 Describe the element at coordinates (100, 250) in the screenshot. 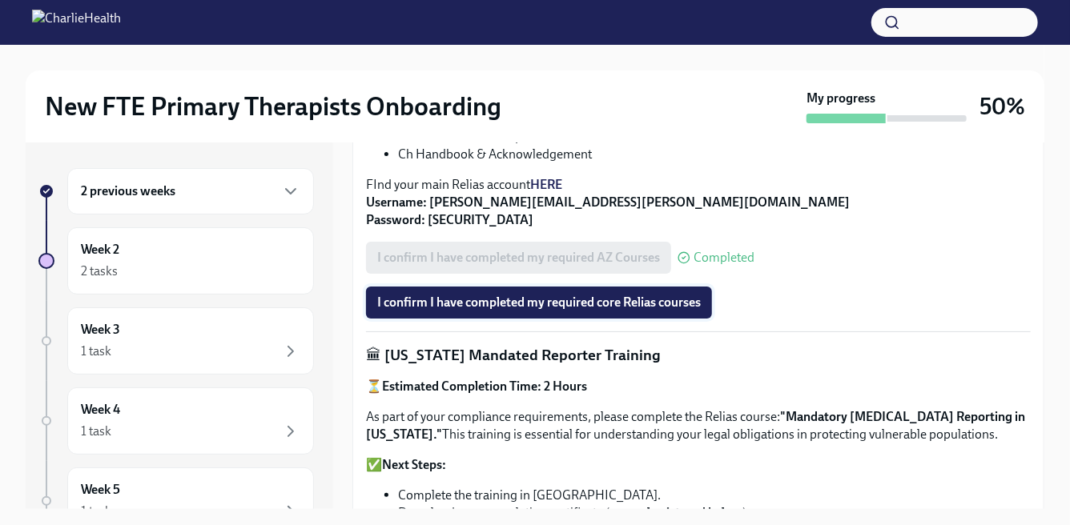

I see `h6: Week 2` at that location.